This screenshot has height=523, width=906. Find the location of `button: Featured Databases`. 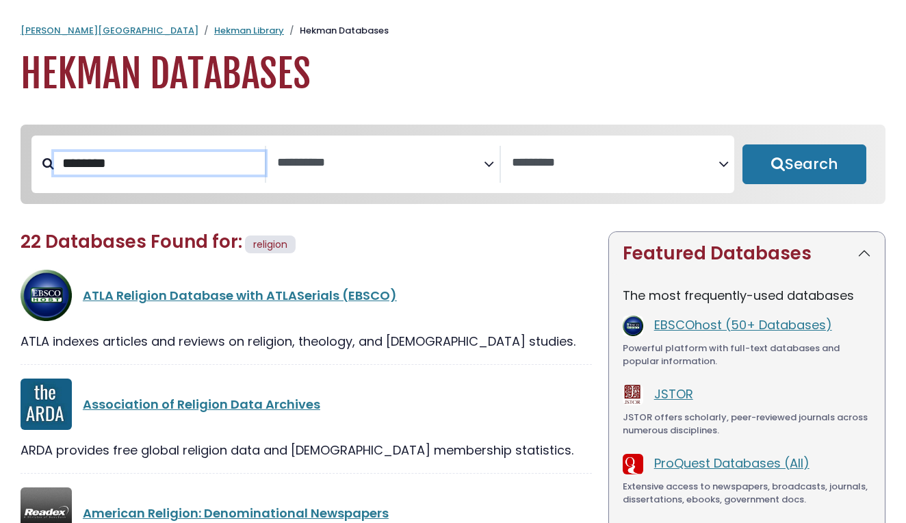

button: Featured Databases is located at coordinates (747, 253).